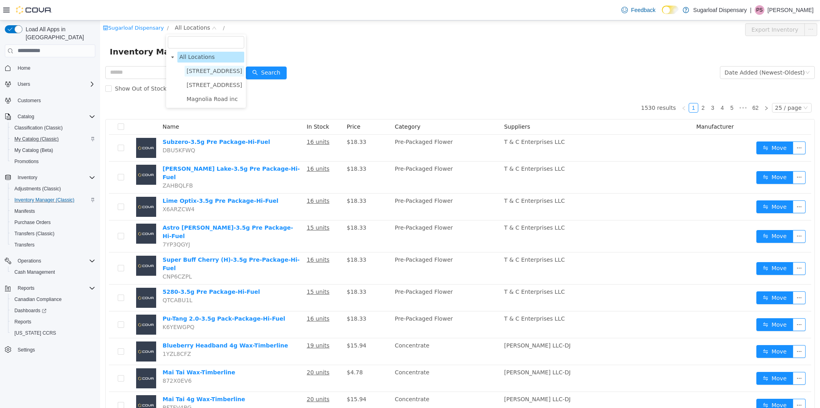 The height and width of the screenshot is (408, 820). I want to click on img: Subzero-3.5g Pre Package-Hi-Fuel placeholder, so click(46, 127).